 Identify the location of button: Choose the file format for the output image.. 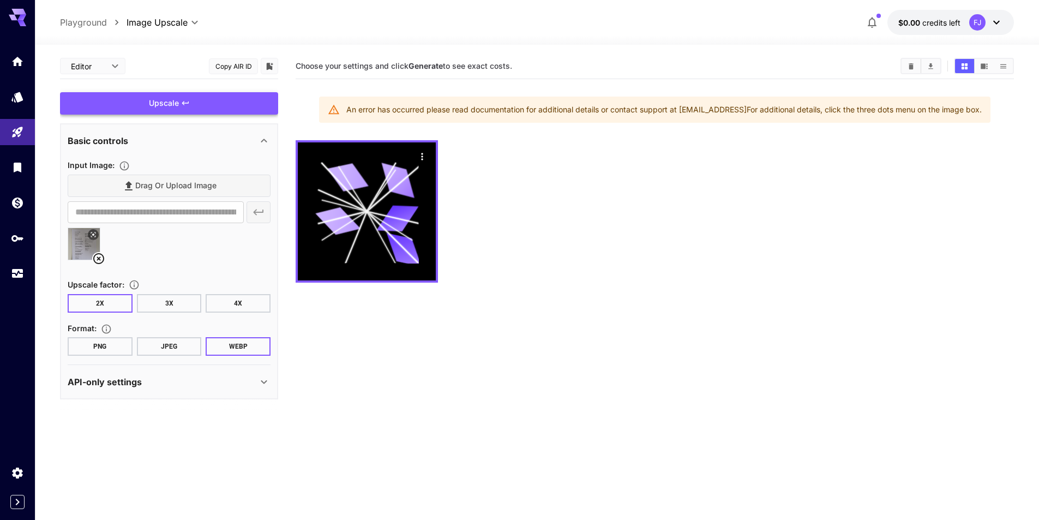
(106, 329).